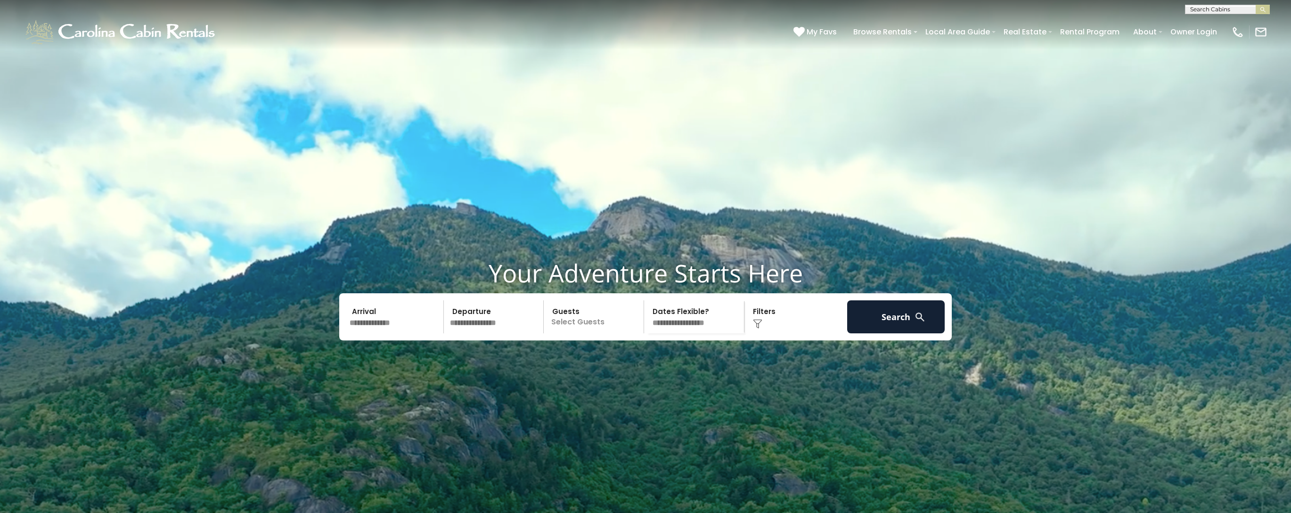 The width and height of the screenshot is (1291, 513). Describe the element at coordinates (883, 32) in the screenshot. I see `a: Browse Rentals` at that location.